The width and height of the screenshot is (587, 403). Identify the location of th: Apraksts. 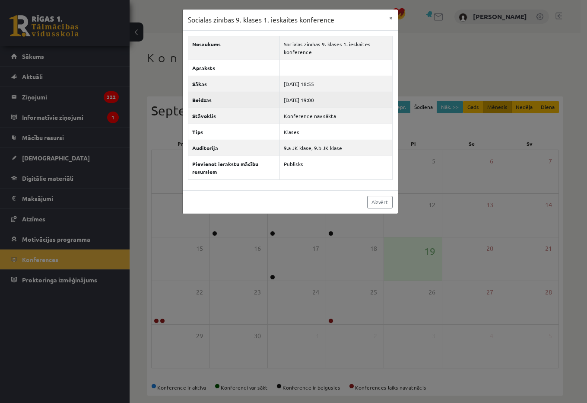
(234, 67).